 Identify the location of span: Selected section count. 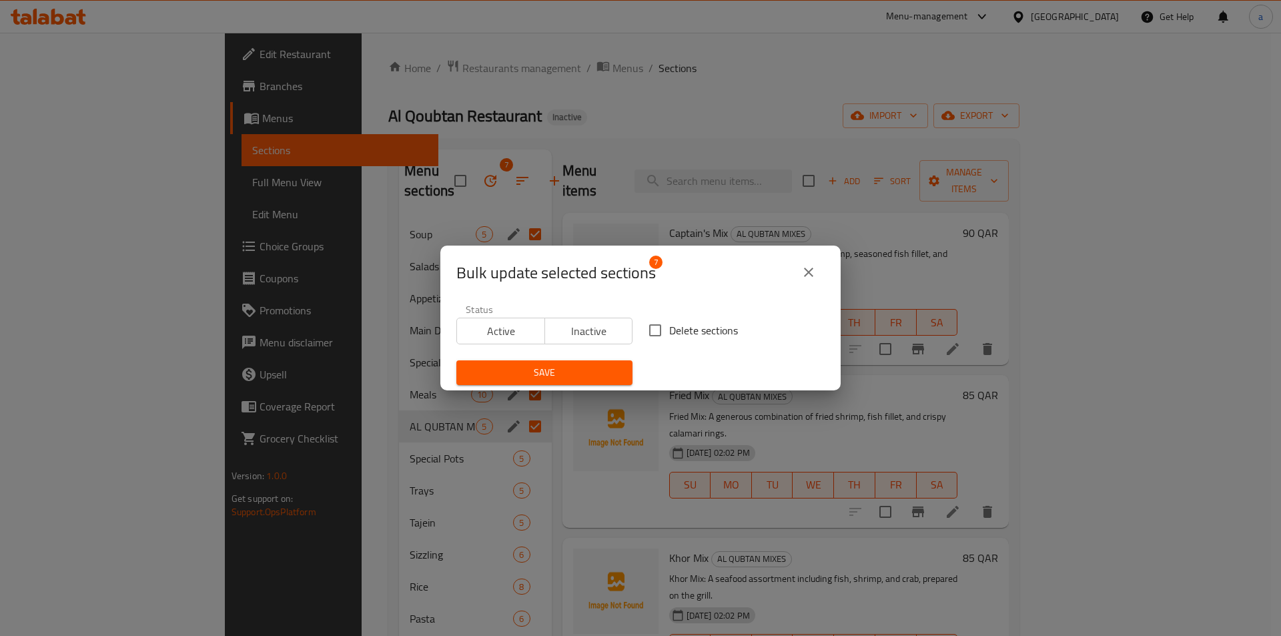
(556, 273).